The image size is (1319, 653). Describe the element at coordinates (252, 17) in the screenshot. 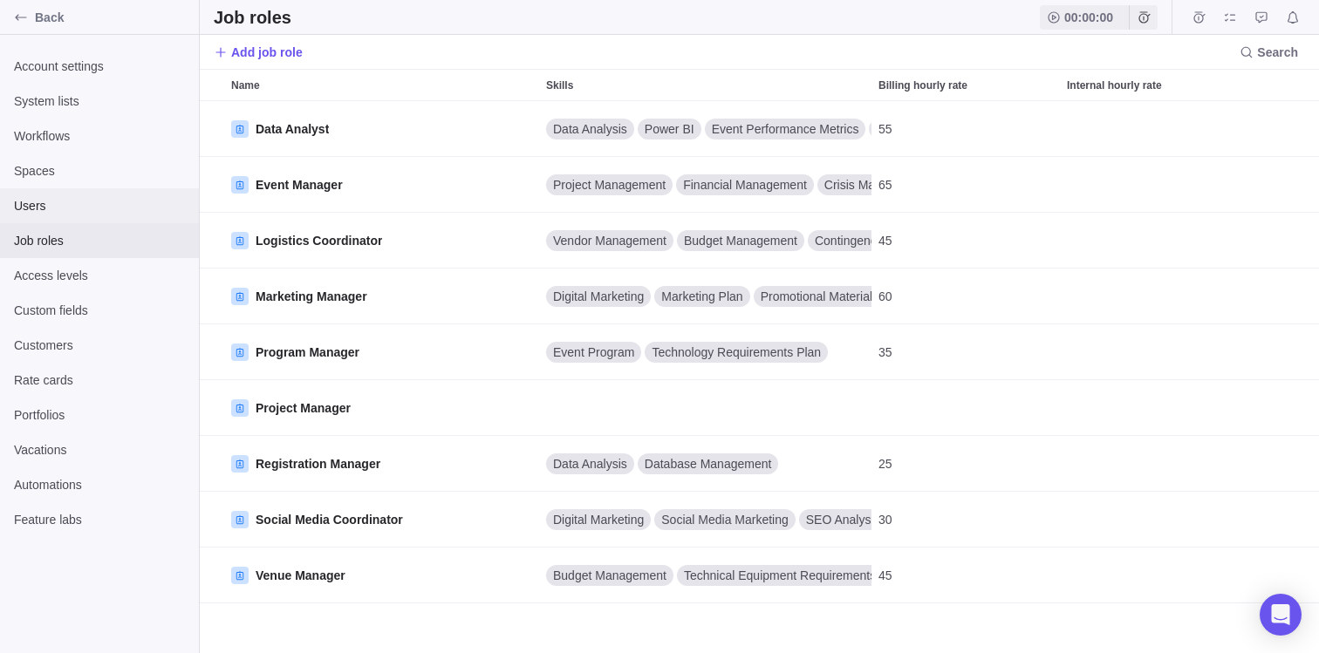

I see `h2: Job roles` at that location.